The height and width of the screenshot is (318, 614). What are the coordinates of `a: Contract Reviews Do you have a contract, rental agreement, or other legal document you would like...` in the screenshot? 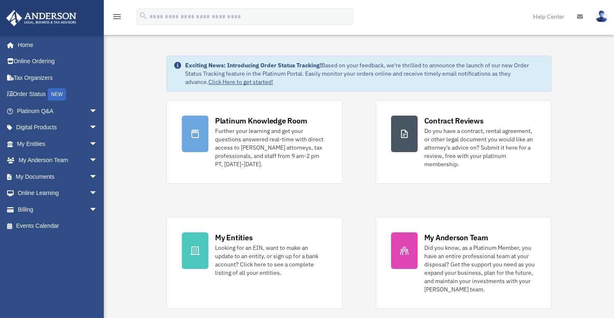 It's located at (464, 142).